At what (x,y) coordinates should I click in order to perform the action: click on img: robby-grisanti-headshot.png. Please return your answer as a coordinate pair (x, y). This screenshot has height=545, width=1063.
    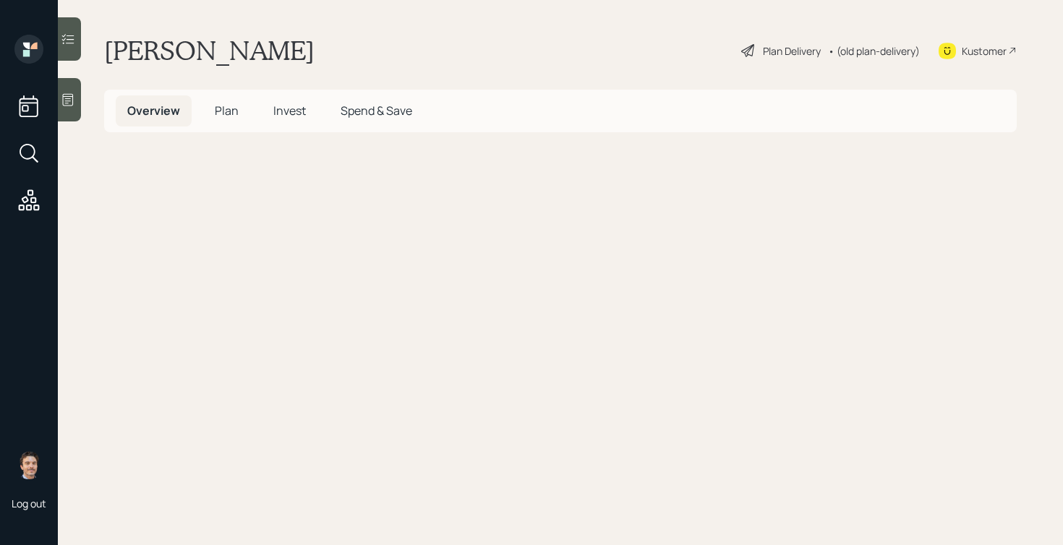
    Looking at the image, I should click on (29, 465).